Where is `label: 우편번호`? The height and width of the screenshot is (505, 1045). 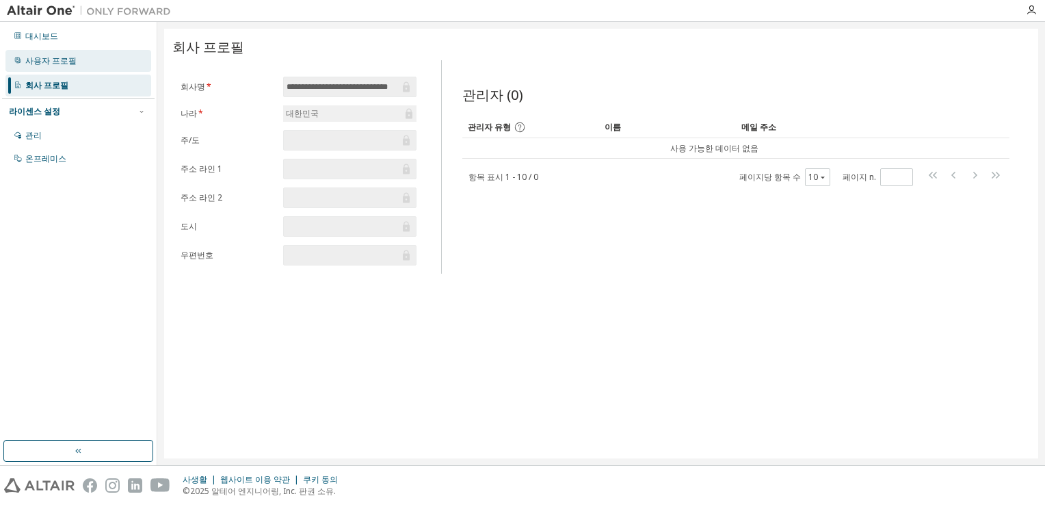
label: 우편번호 is located at coordinates (228, 255).